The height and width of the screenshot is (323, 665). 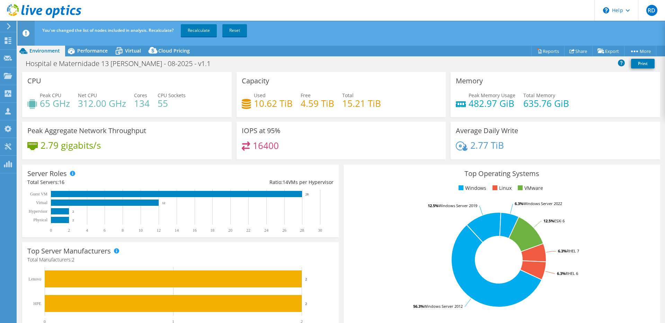 I want to click on h4: 482.97 GiB, so click(x=492, y=104).